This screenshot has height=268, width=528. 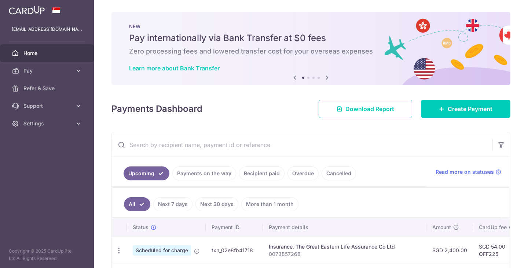 I want to click on span: Settings, so click(x=48, y=124).